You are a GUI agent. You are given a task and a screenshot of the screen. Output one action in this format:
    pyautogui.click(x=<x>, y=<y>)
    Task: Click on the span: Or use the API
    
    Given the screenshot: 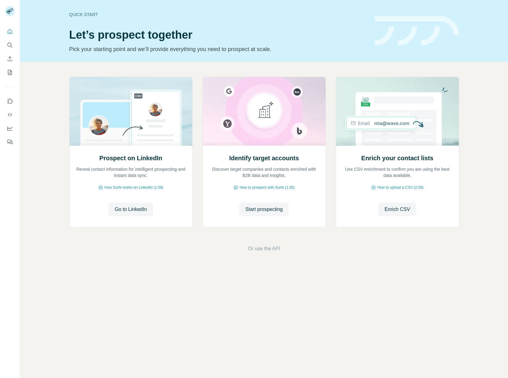 What is the action you would take?
    pyautogui.click(x=264, y=249)
    